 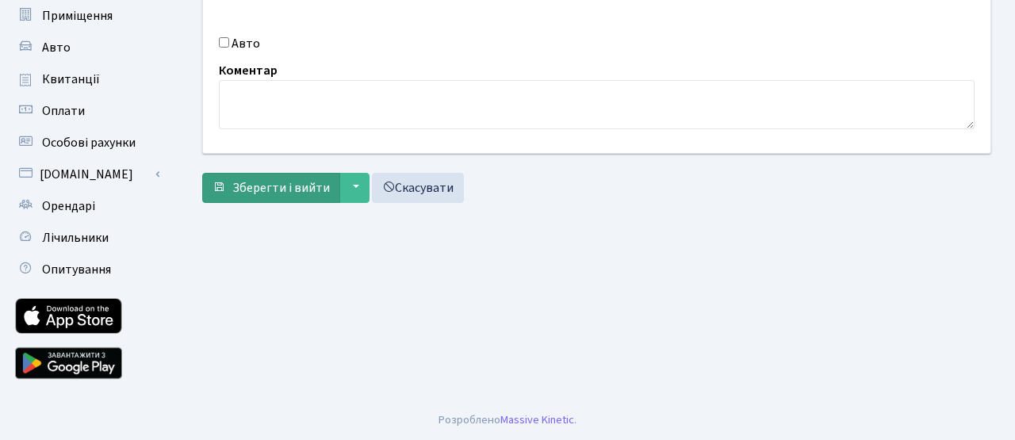 I want to click on span: Приміщення, so click(x=77, y=16).